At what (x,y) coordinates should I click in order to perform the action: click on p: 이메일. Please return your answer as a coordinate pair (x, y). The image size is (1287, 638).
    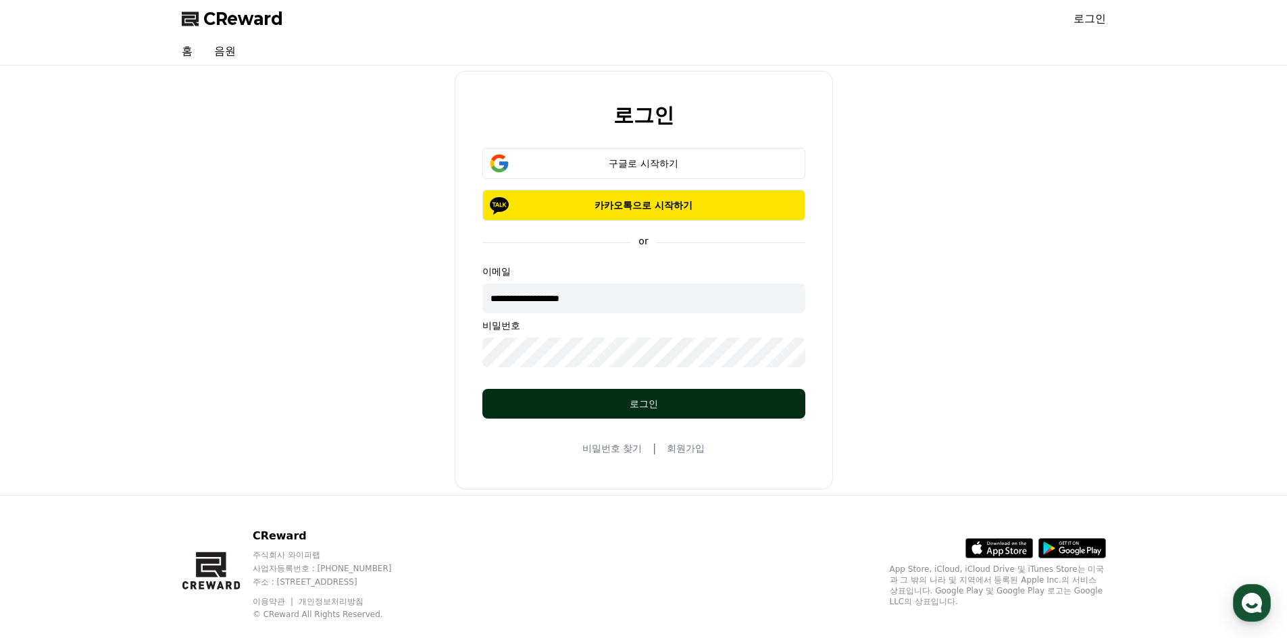
    Looking at the image, I should click on (644, 272).